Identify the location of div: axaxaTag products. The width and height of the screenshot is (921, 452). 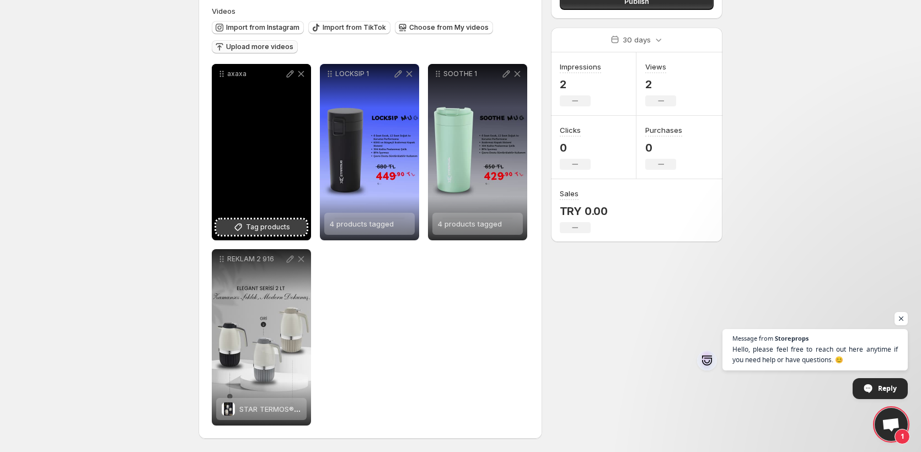
(261, 152).